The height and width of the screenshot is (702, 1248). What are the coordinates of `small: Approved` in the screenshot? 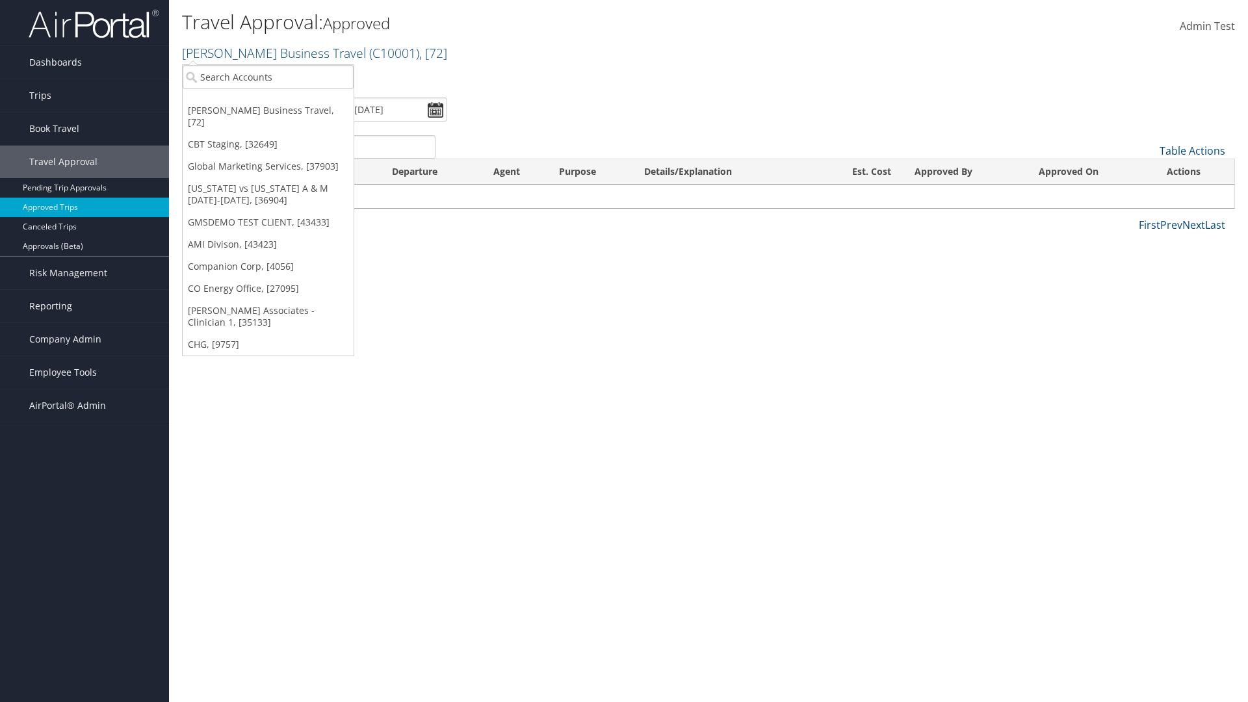 It's located at (356, 23).